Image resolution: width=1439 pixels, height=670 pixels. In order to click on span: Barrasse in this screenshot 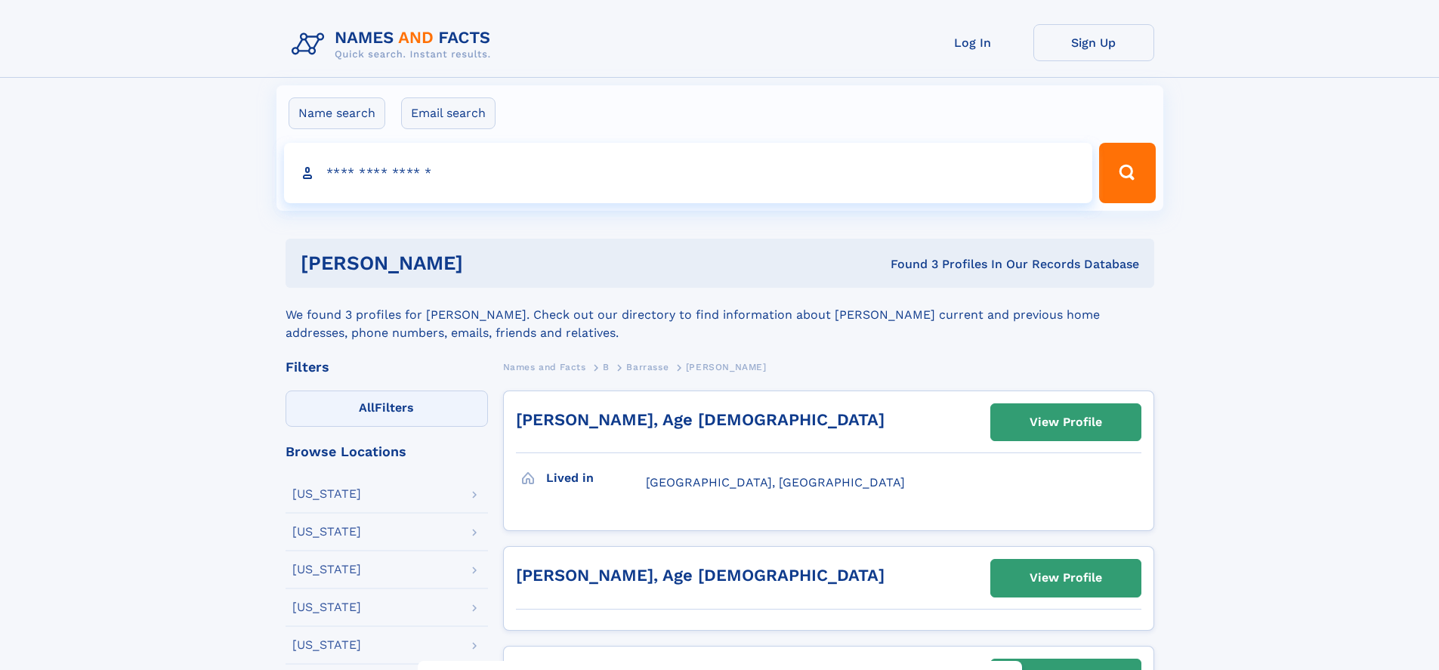, I will do `click(647, 367)`.